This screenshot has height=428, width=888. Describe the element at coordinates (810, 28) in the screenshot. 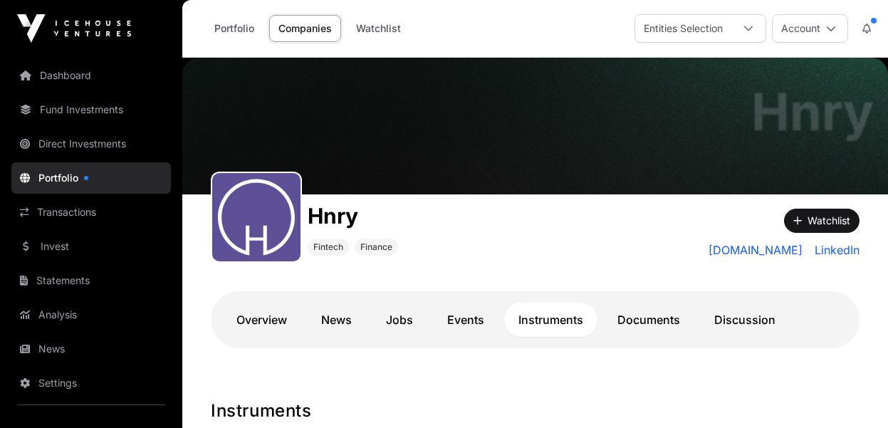

I see `button: Account` at that location.